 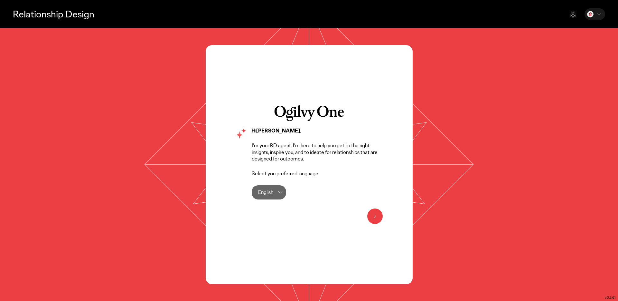 I want to click on div: English, so click(x=266, y=192).